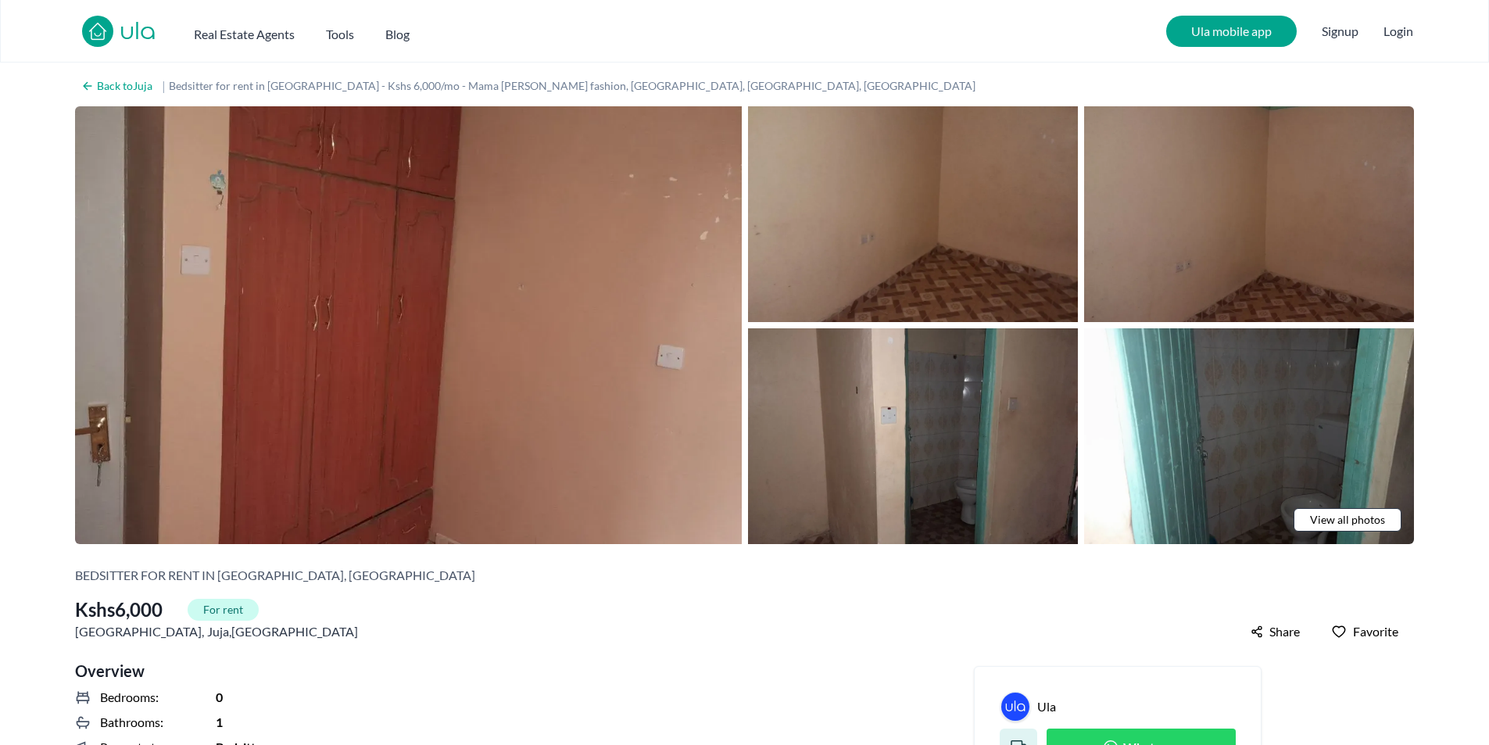 The width and height of the screenshot is (1489, 745). What do you see at coordinates (244, 31) in the screenshot?
I see `button: Real Estate Agents` at bounding box center [244, 31].